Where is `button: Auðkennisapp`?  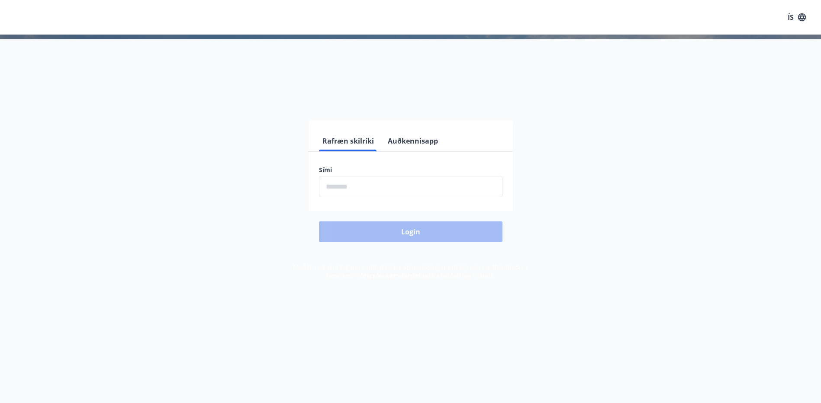
button: Auðkennisapp is located at coordinates (413, 141).